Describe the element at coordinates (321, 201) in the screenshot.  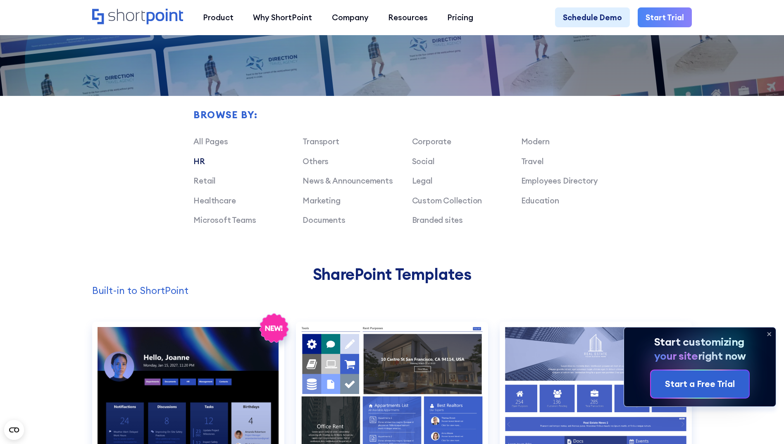
I see `a: Marketing` at that location.